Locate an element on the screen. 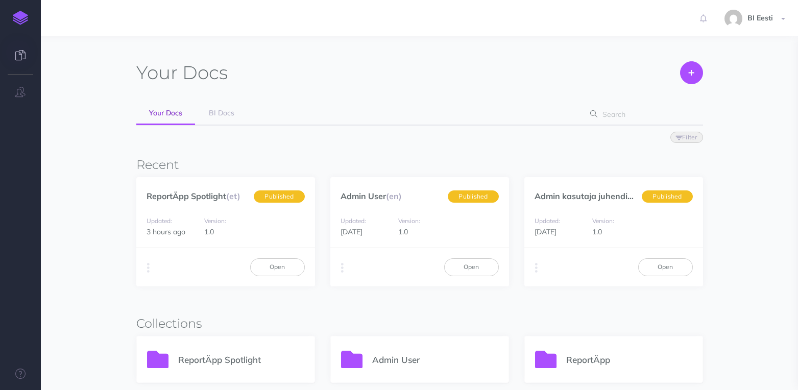  span: Your Docs is located at coordinates (165, 113).